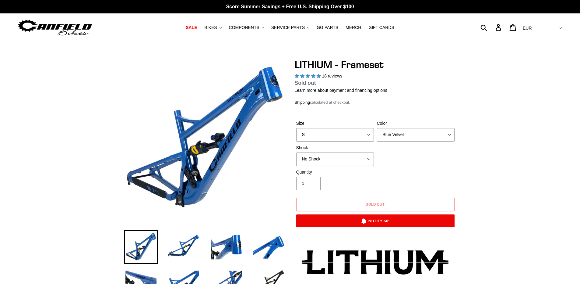  Describe the element at coordinates (335, 123) in the screenshot. I see `label: Size` at that location.